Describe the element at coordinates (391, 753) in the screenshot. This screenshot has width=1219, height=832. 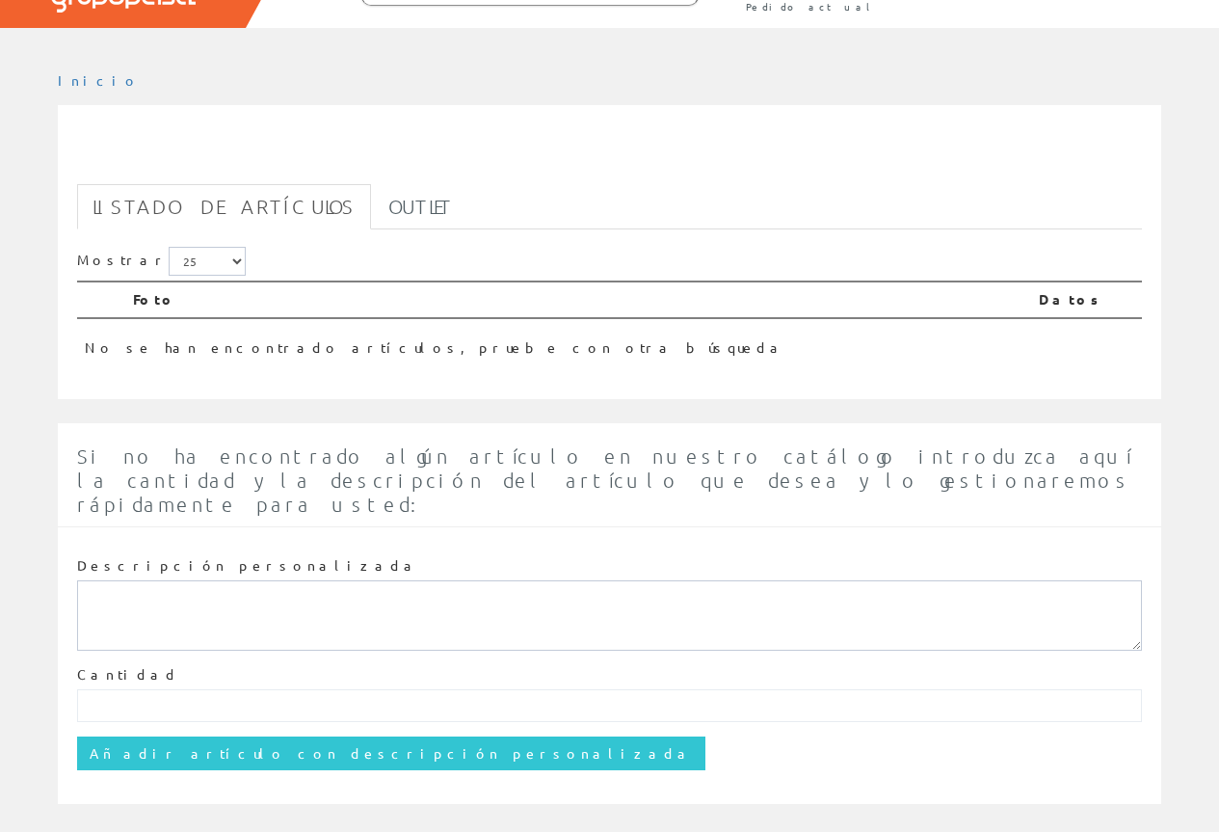
I see `input: Añadir artículo con descripción personalizada` at that location.